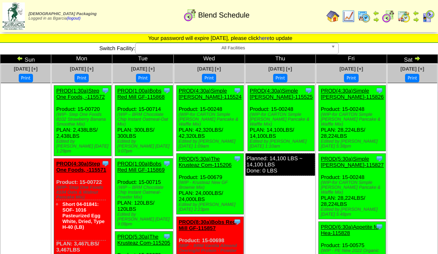 The width and height of the screenshot is (438, 254). I want to click on a: PROD(5:30a)The Krusteaz Com-115205, so click(144, 240).